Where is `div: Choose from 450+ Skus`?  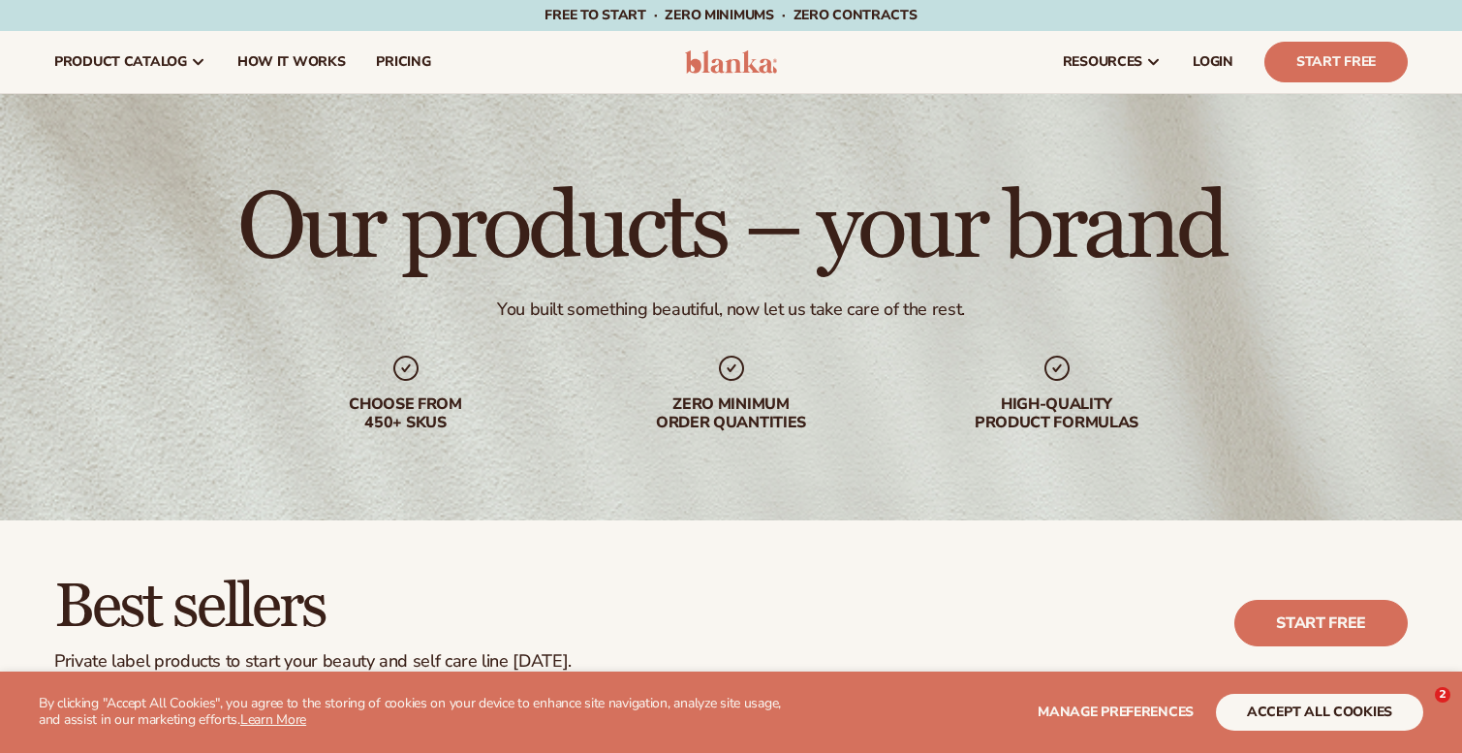
div: Choose from 450+ Skus is located at coordinates (406, 414).